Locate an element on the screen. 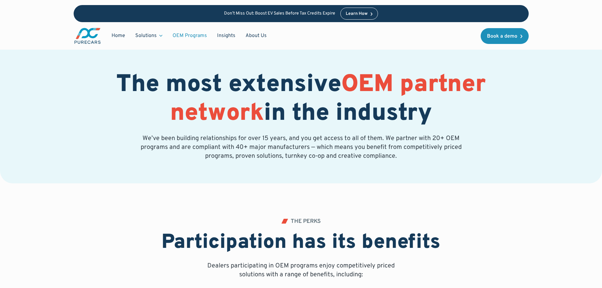 The width and height of the screenshot is (602, 288). p: We’ve been building relationships for over 15 years, and you get access to all of them. We partne... is located at coordinates (301, 147).